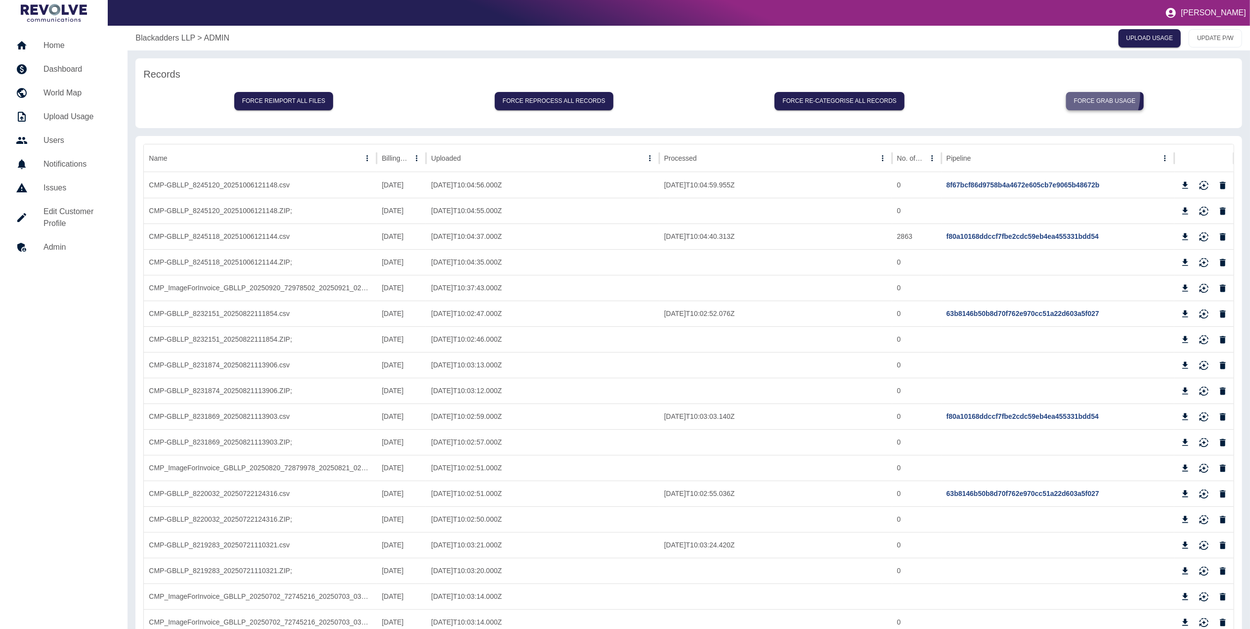  Describe the element at coordinates (776, 236) in the screenshot. I see `div: 2025-10-07T10:04:40.313Z` at that location.